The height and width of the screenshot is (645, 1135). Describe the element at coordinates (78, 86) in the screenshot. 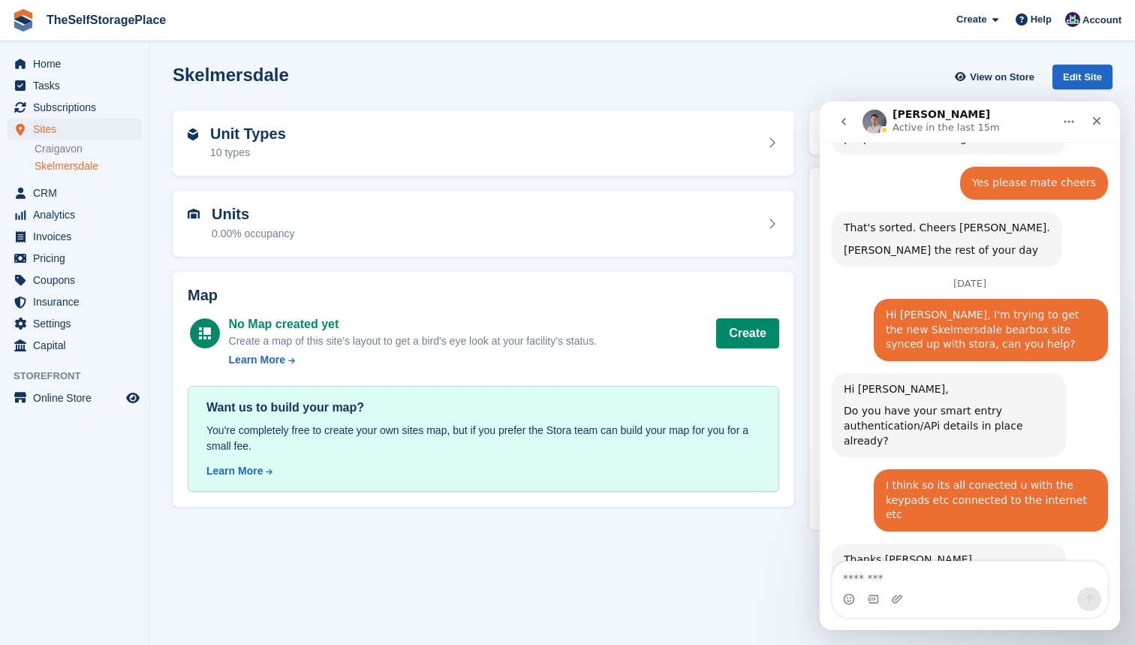

I see `span: Tasks` at that location.